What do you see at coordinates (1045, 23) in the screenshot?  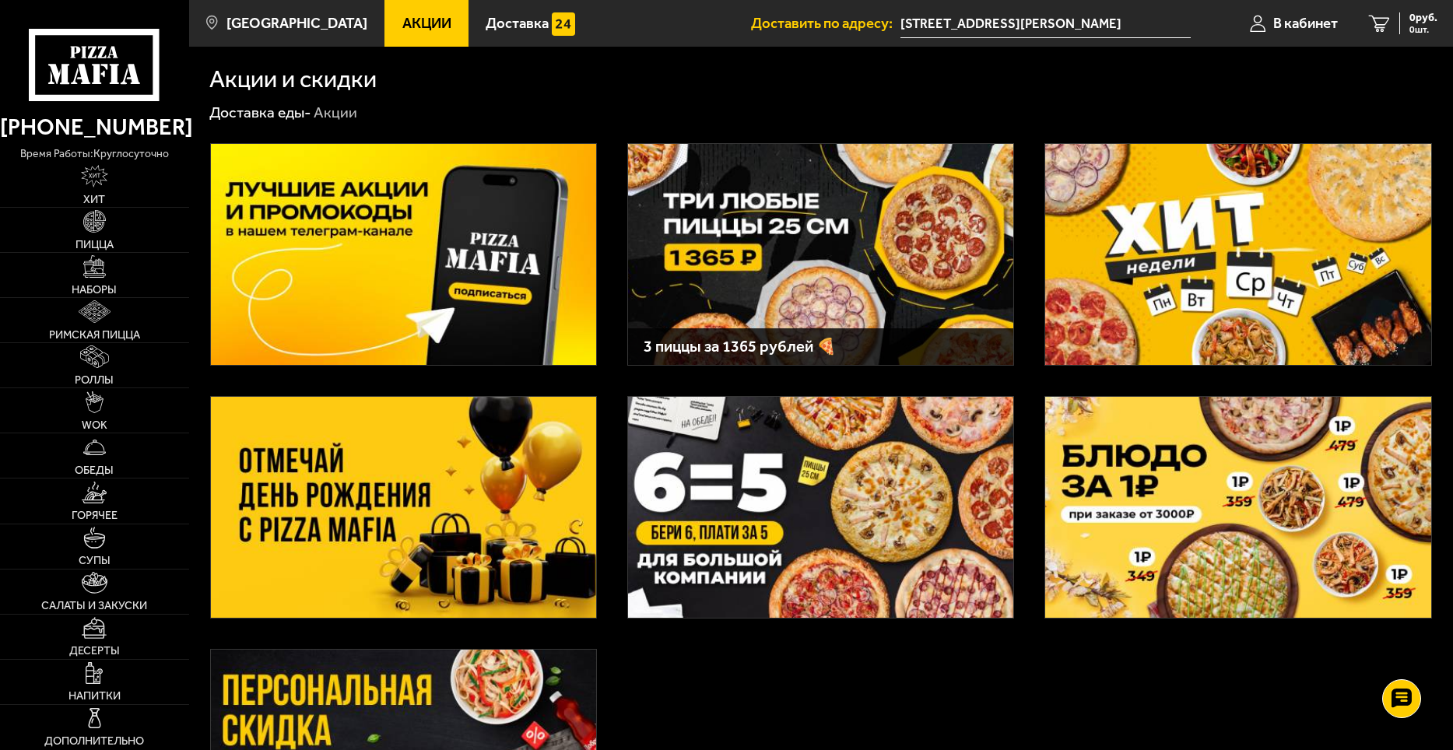 I see `span: улица Антонова-Овсеенко, 17, подъезд 5` at bounding box center [1045, 23].